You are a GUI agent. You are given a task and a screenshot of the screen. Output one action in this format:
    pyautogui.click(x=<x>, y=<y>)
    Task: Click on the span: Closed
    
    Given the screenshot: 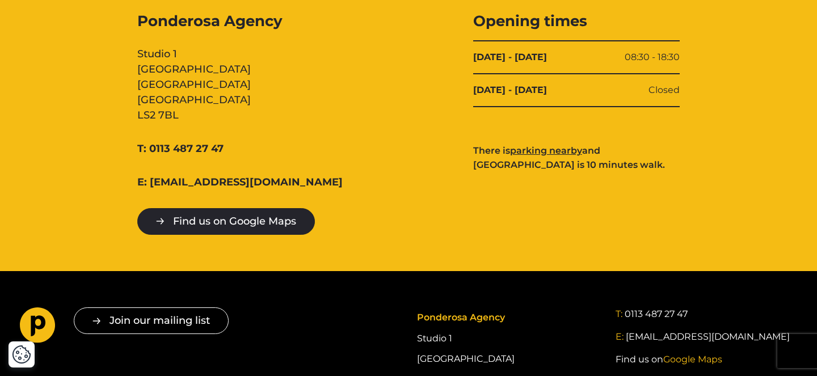 What is the action you would take?
    pyautogui.click(x=664, y=90)
    